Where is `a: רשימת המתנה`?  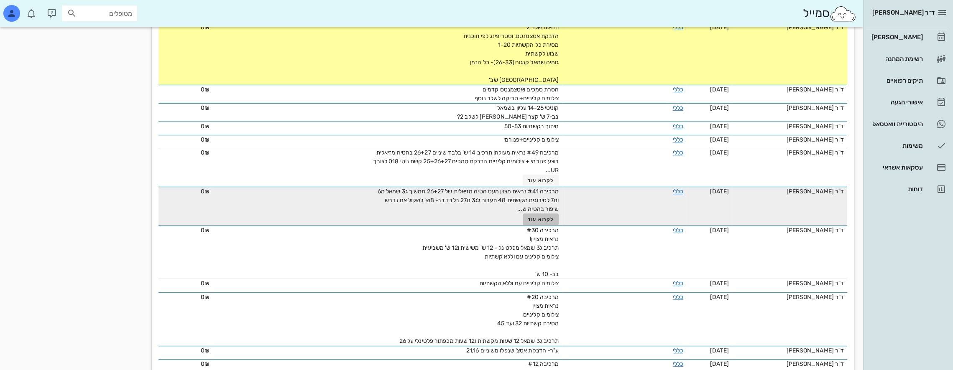
a: רשימת המתנה is located at coordinates (908, 59).